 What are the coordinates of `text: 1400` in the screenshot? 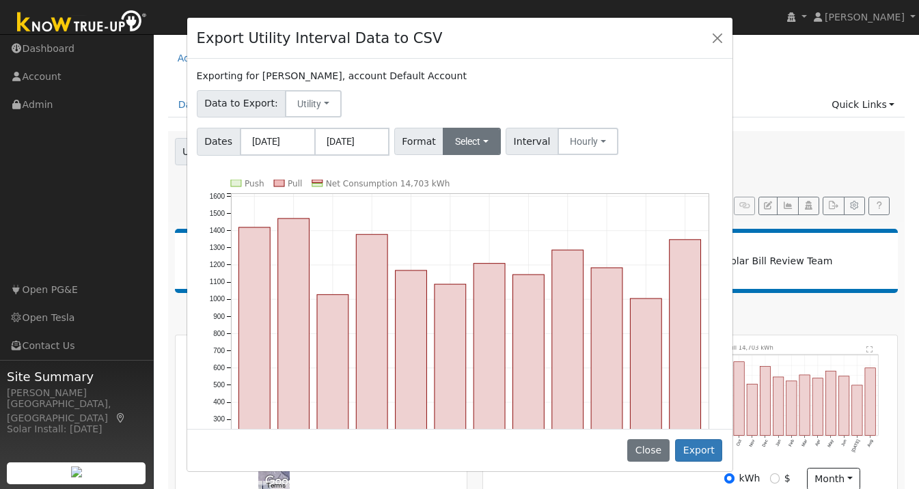 It's located at (217, 230).